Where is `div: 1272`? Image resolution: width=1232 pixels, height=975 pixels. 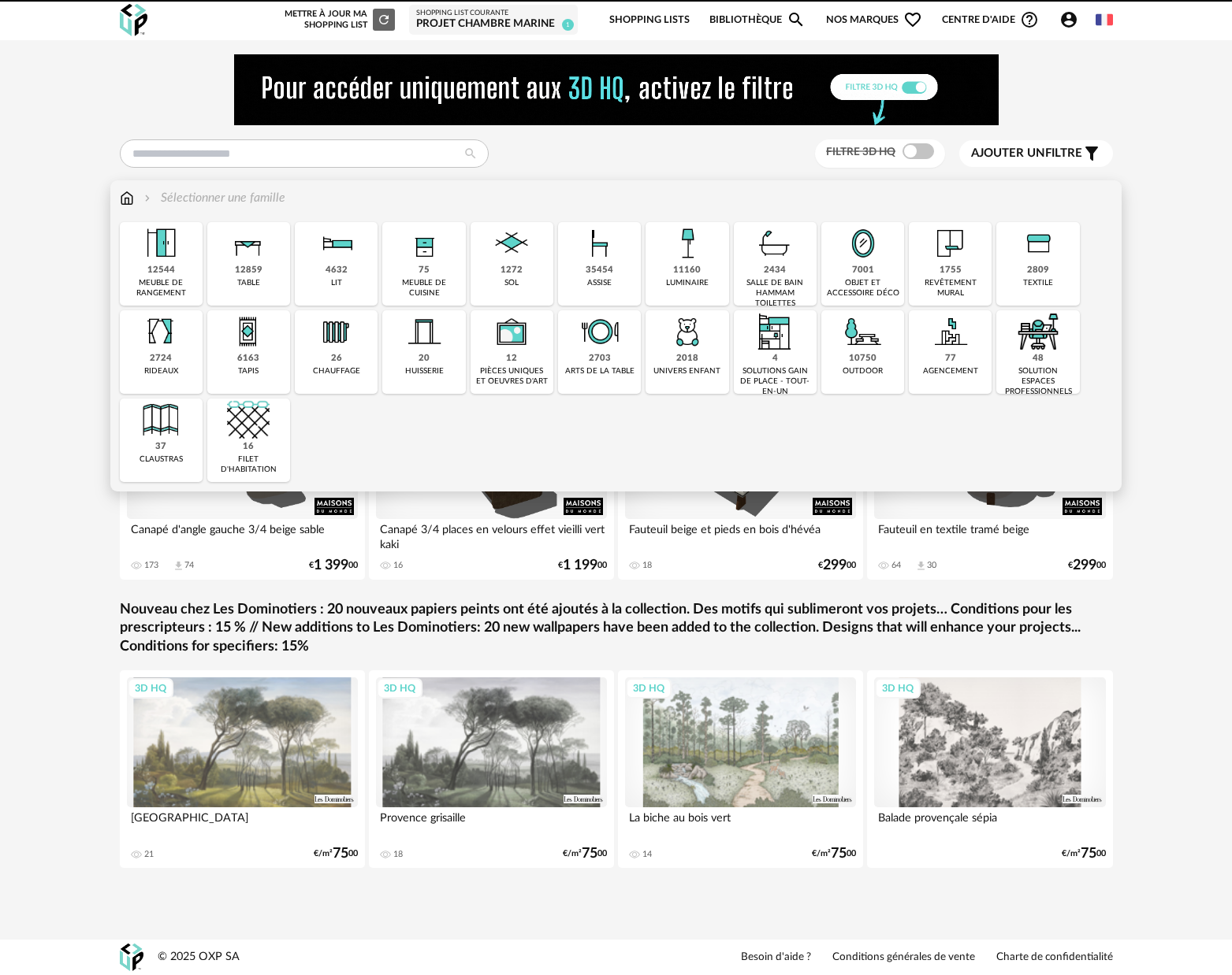 div: 1272 is located at coordinates (512, 271).